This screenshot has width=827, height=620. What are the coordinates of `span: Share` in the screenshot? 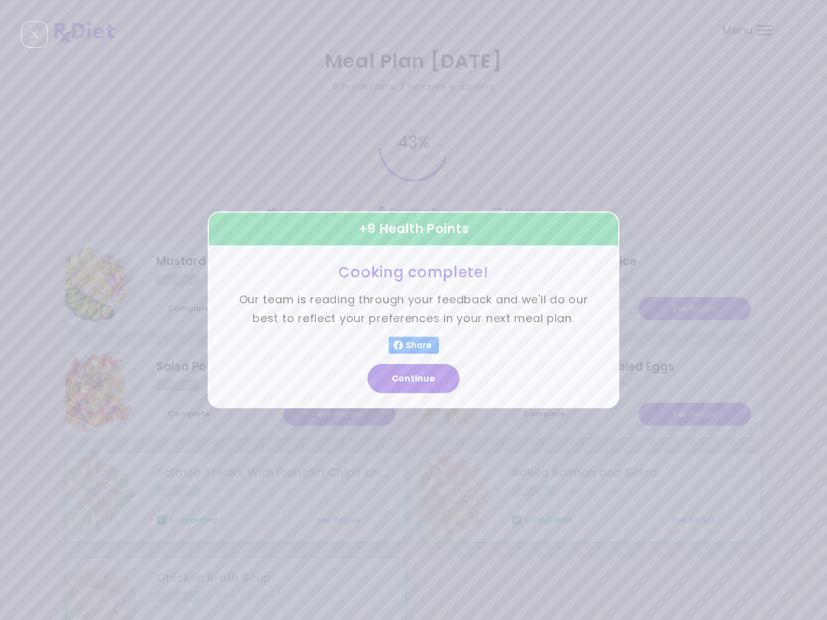 It's located at (419, 346).